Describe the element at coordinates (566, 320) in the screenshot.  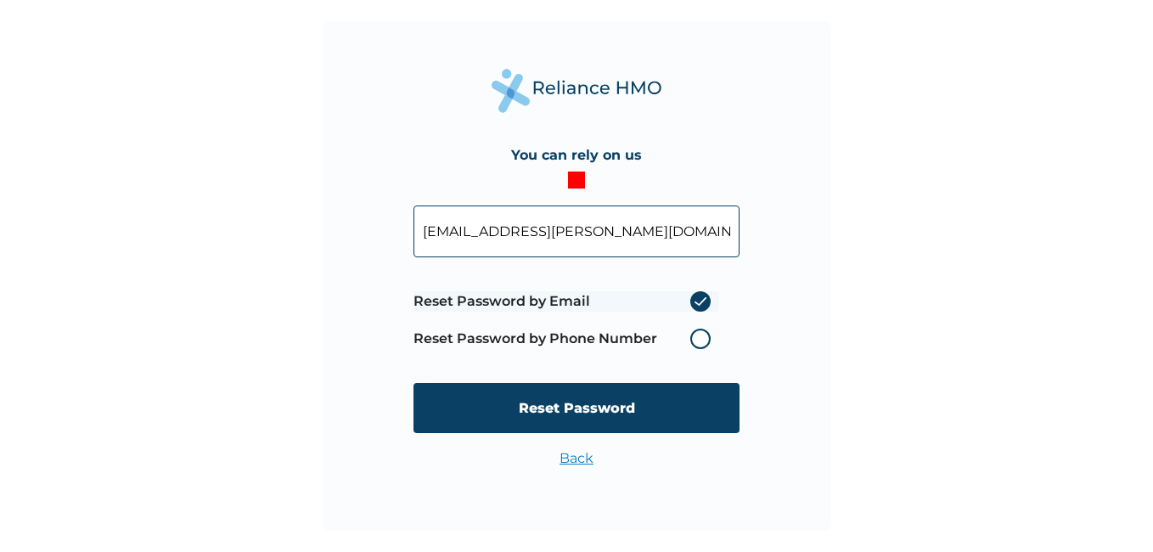
I see `span: Password reset method` at that location.